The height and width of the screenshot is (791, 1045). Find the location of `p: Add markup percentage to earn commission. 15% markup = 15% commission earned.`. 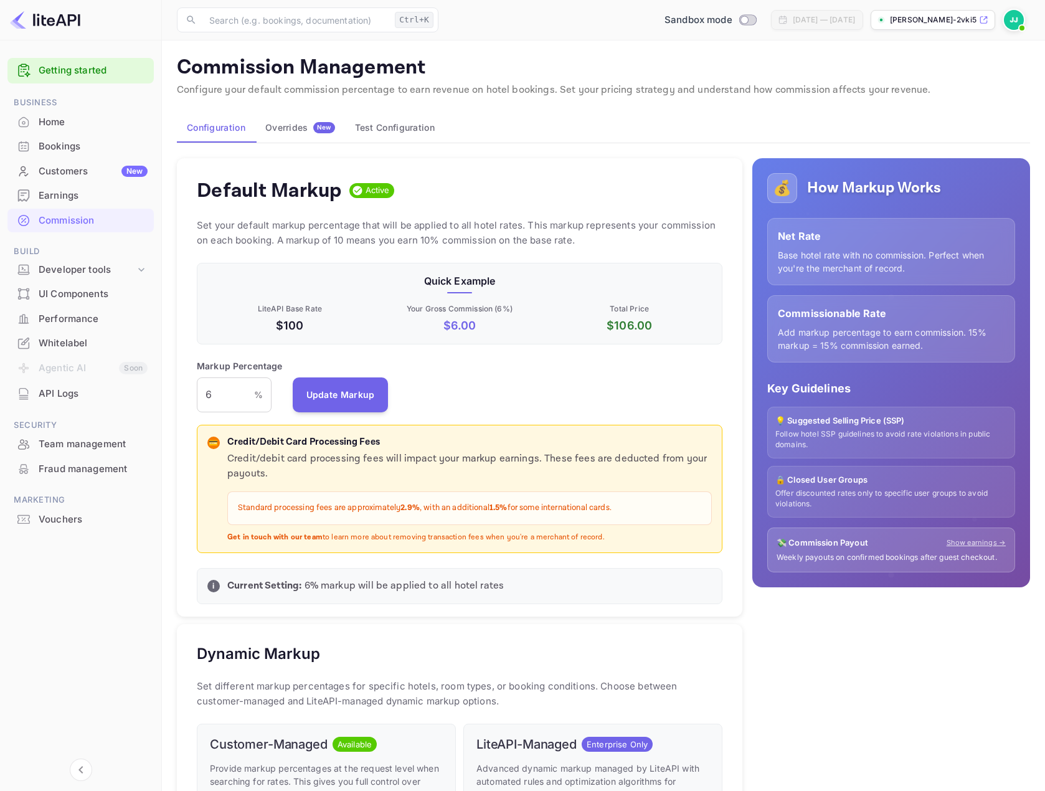

p: Add markup percentage to earn commission. 15% markup = 15% commission earned. is located at coordinates (891, 339).